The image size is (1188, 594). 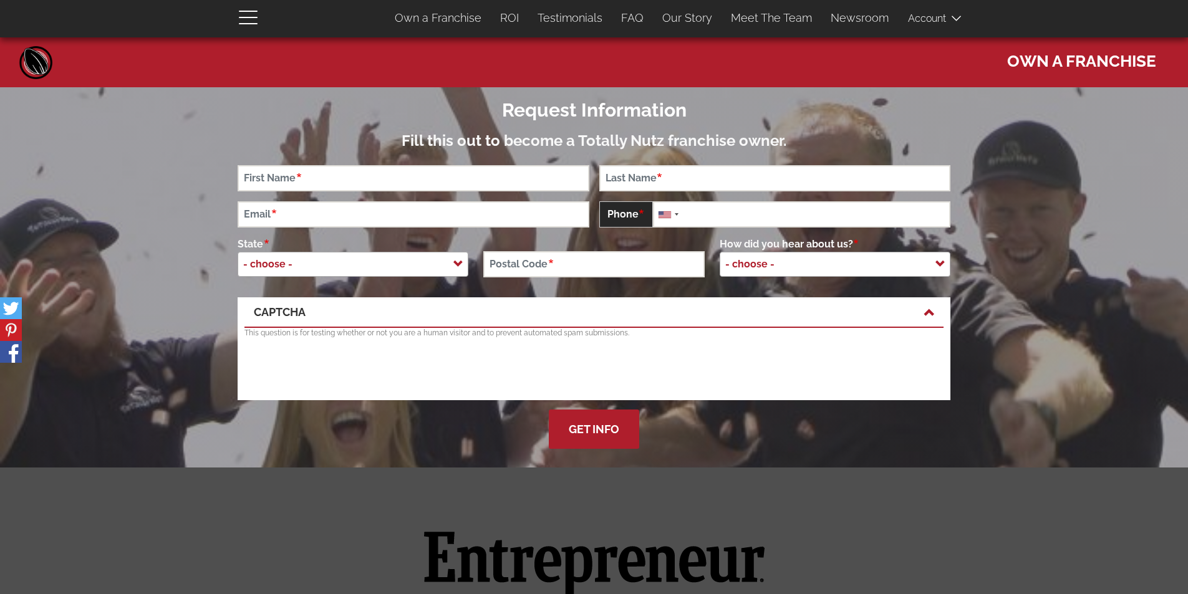 I want to click on a: Own a Franchise, so click(x=438, y=18).